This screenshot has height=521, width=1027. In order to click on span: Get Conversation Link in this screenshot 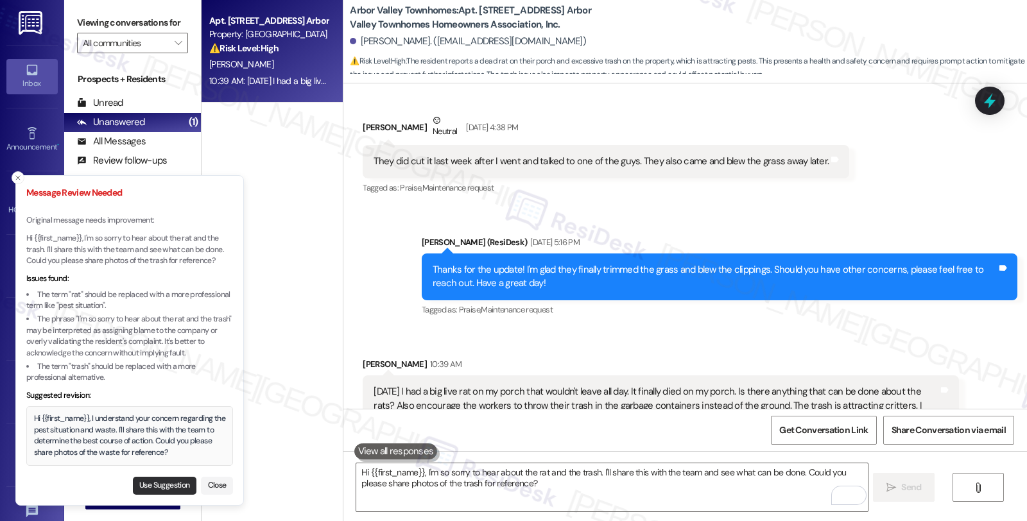, I will do `click(823, 430)`.